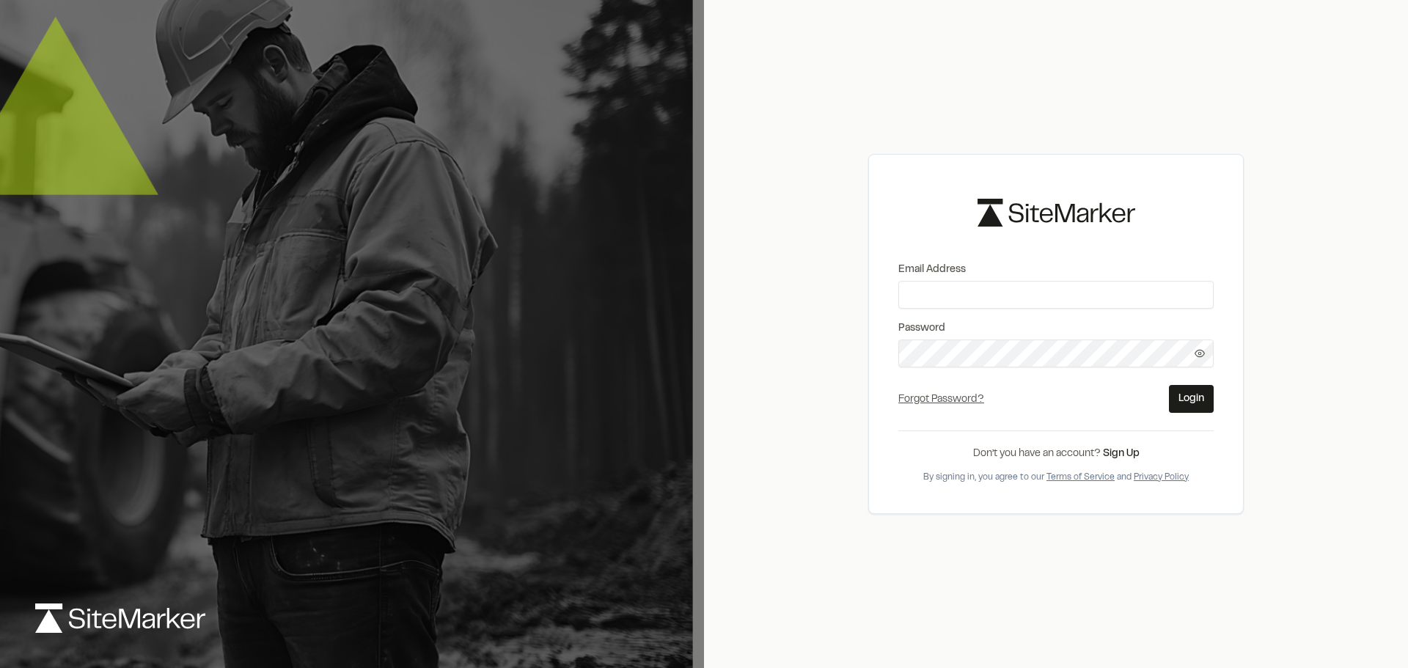  I want to click on button: Privacy Policy, so click(1161, 477).